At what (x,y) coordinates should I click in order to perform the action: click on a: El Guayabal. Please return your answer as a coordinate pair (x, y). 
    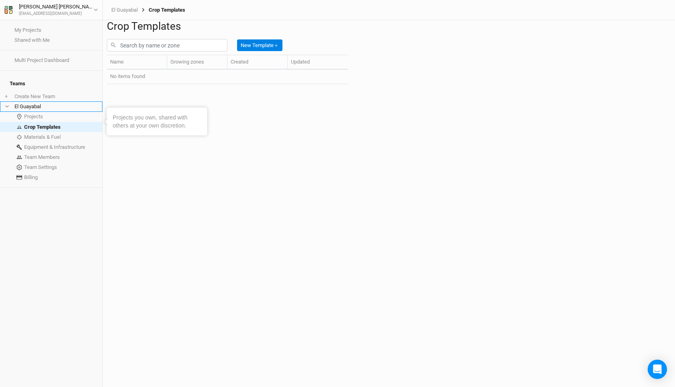
    Looking at the image, I should click on (125, 10).